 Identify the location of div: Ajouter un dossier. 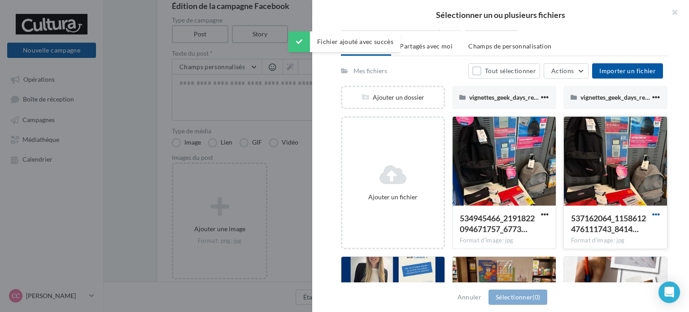
(393, 97).